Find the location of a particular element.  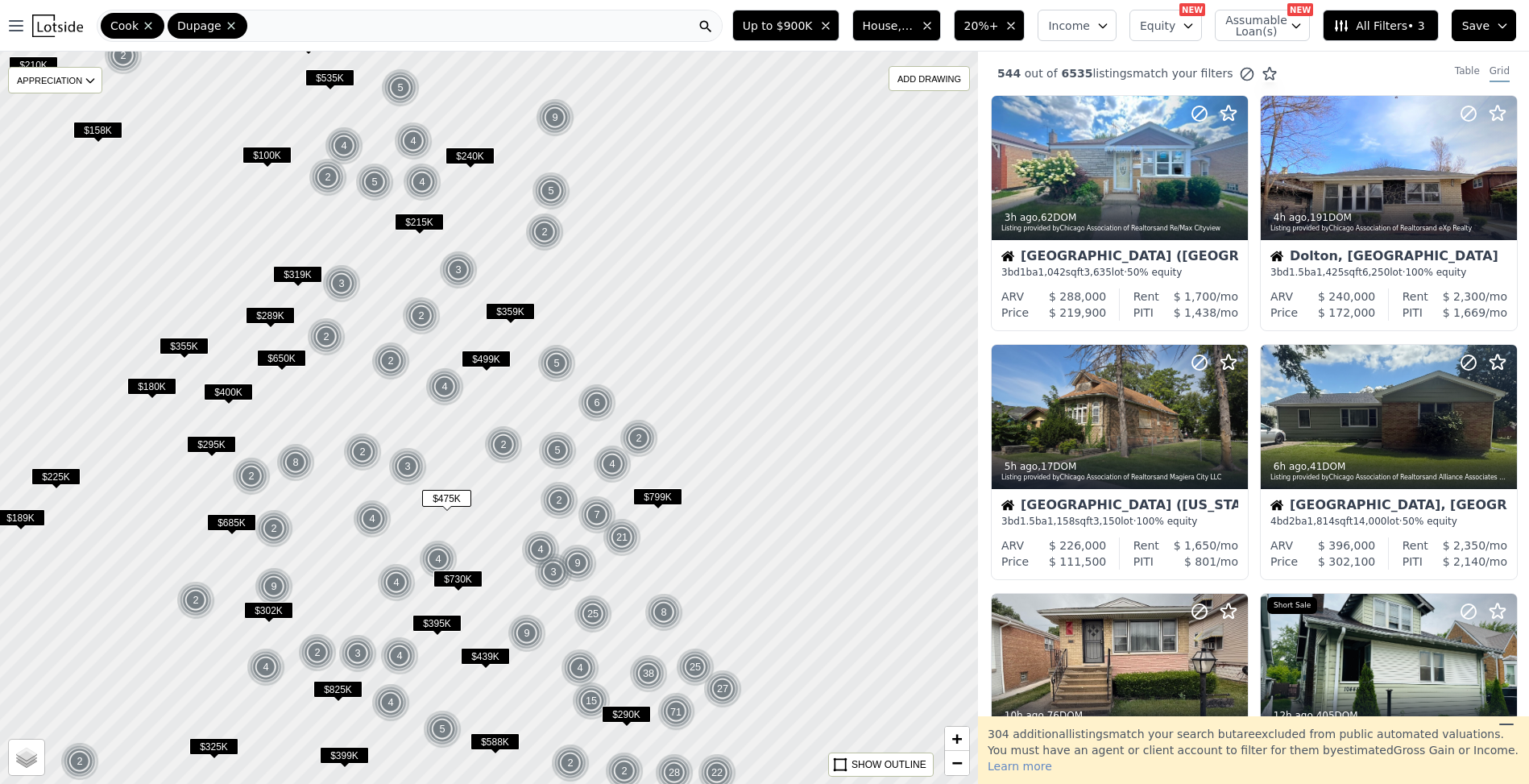

span: $ 1,700 is located at coordinates (1194, 297).